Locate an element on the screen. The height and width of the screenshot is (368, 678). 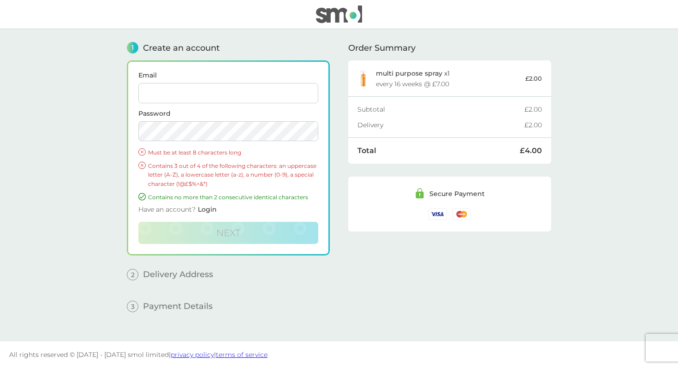
span: Next is located at coordinates (228, 233).